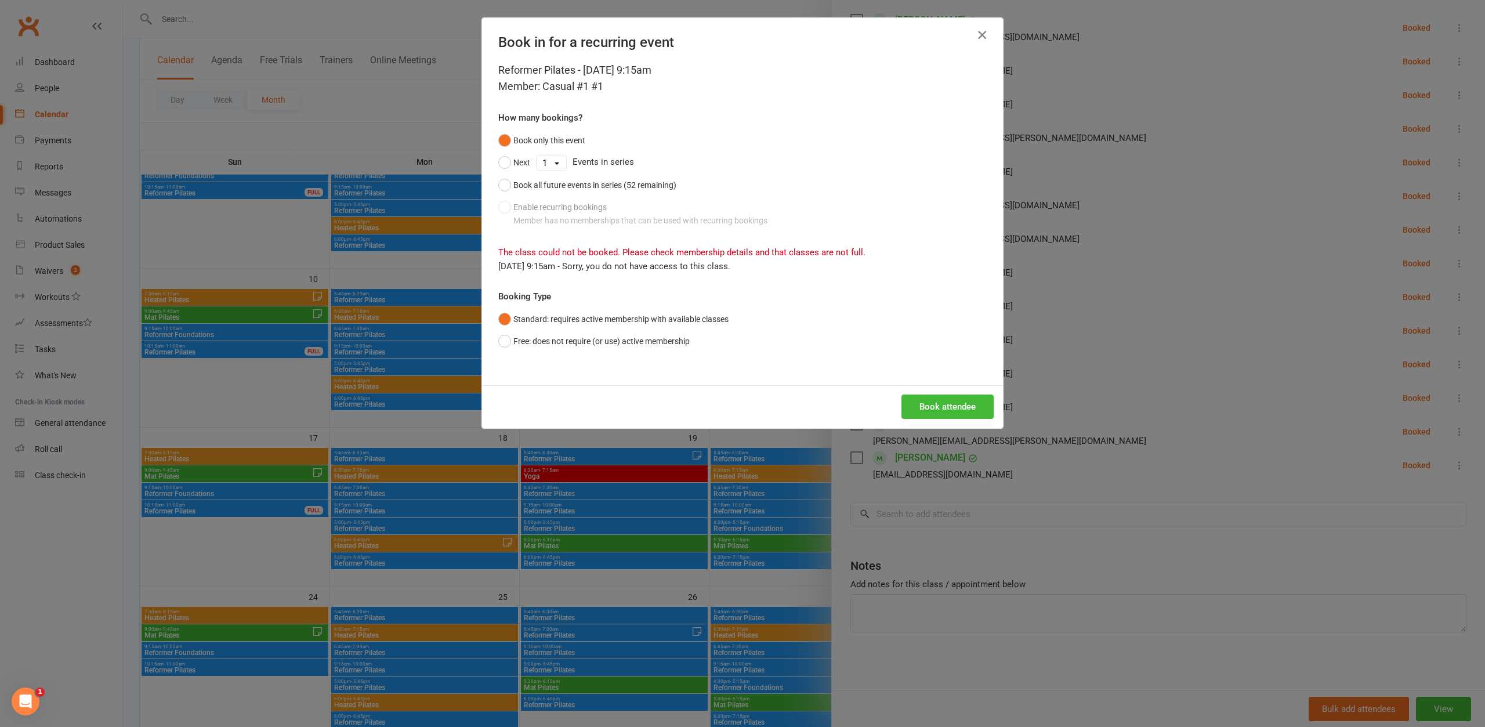  Describe the element at coordinates (742, 42) in the screenshot. I see `h4: Book in for a recurring event` at that location.